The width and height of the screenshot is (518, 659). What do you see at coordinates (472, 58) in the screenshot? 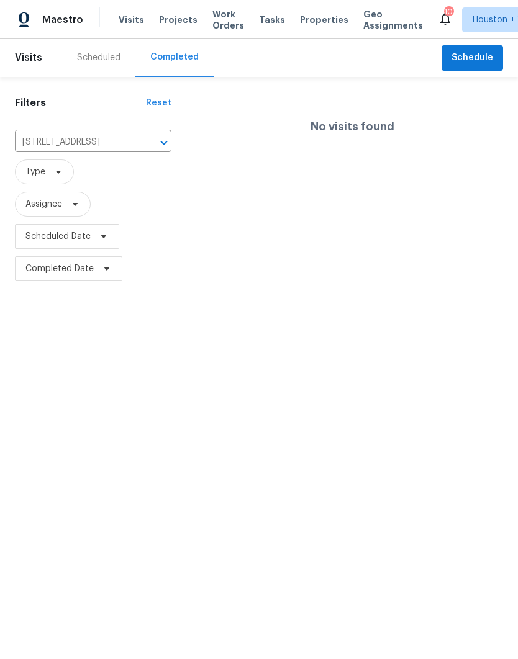
I see `button: Schedule` at bounding box center [472, 58].